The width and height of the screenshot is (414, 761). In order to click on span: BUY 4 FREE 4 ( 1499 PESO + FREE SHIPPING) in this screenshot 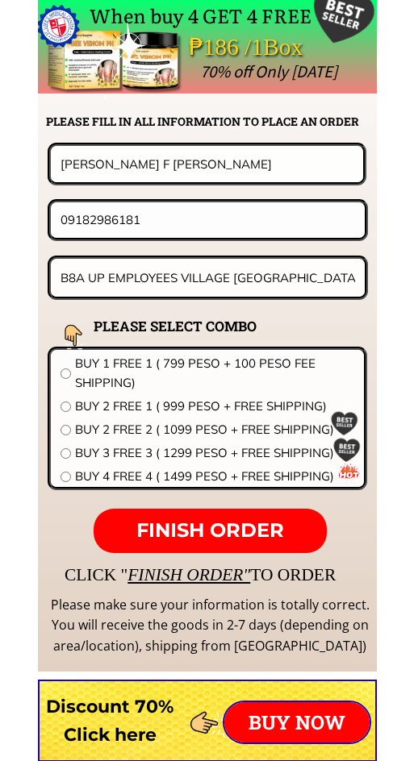, I will do `click(215, 477)`.